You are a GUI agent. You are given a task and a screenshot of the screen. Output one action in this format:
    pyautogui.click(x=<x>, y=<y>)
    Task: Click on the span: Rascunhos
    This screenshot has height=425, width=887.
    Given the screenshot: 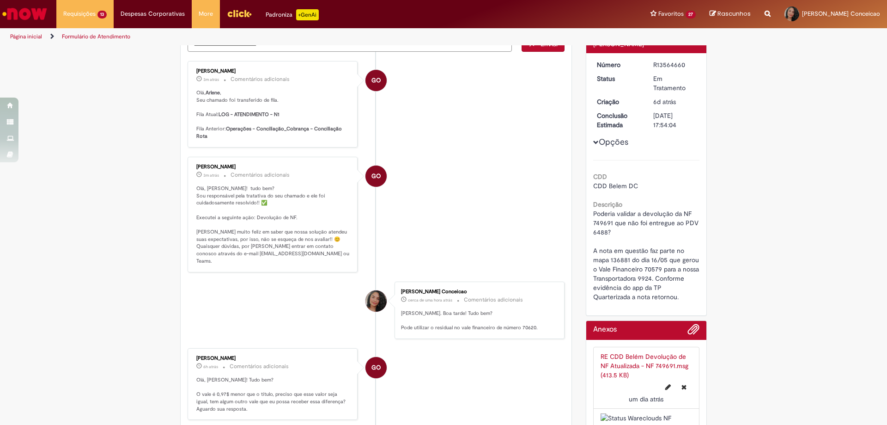 What is the action you would take?
    pyautogui.click(x=734, y=13)
    